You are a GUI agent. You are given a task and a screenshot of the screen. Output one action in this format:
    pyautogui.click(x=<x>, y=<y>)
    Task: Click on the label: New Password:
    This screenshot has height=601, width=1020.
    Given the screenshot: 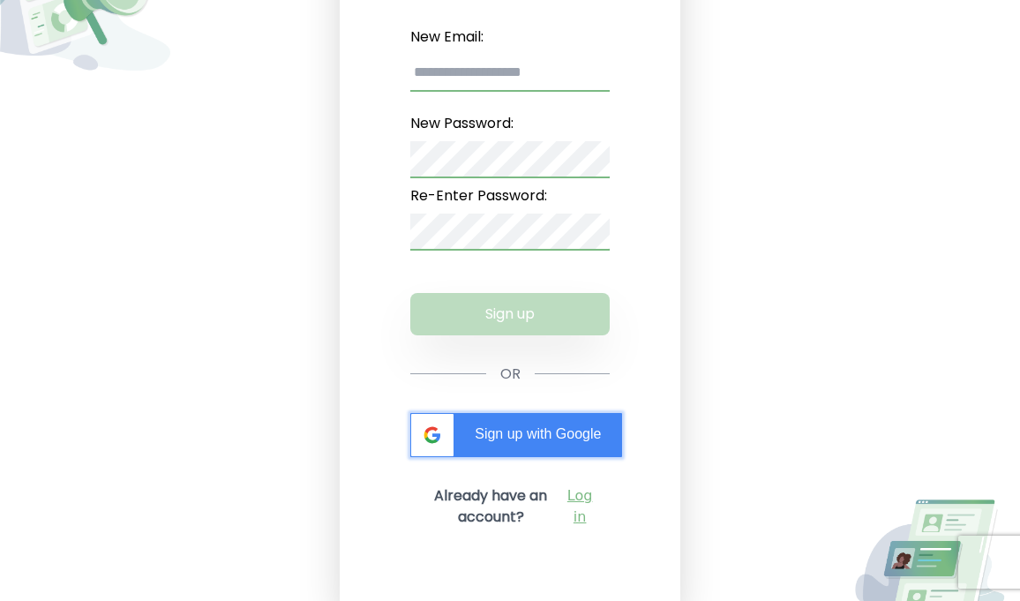 What is the action you would take?
    pyautogui.click(x=509, y=123)
    